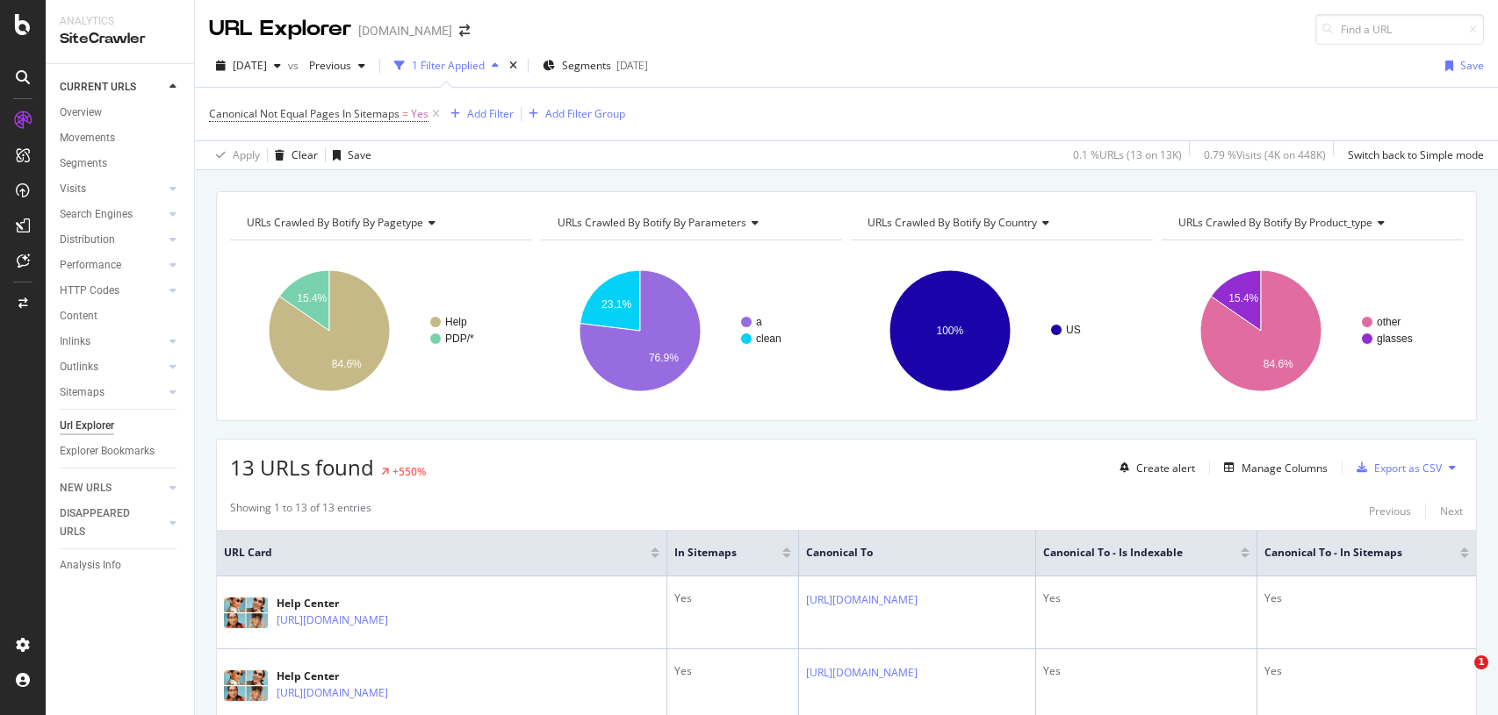 The image size is (1498, 715). Describe the element at coordinates (111, 291) in the screenshot. I see `a: HTTP Codes` at that location.